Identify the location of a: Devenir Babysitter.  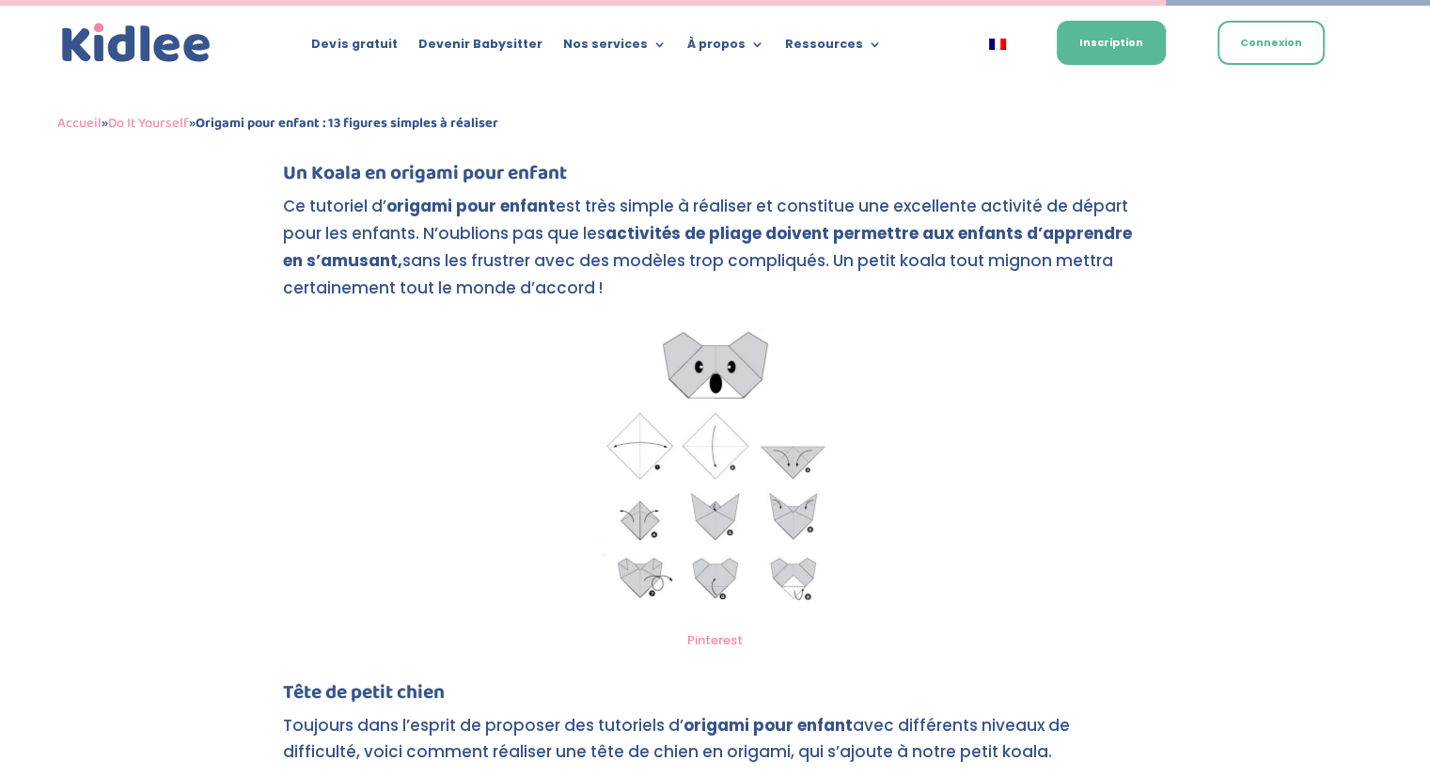
(480, 48).